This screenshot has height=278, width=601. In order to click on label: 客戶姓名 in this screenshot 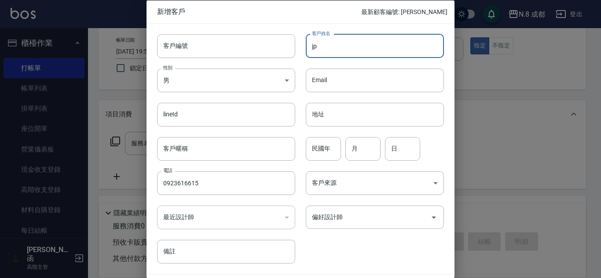, I will do `click(321, 33)`.